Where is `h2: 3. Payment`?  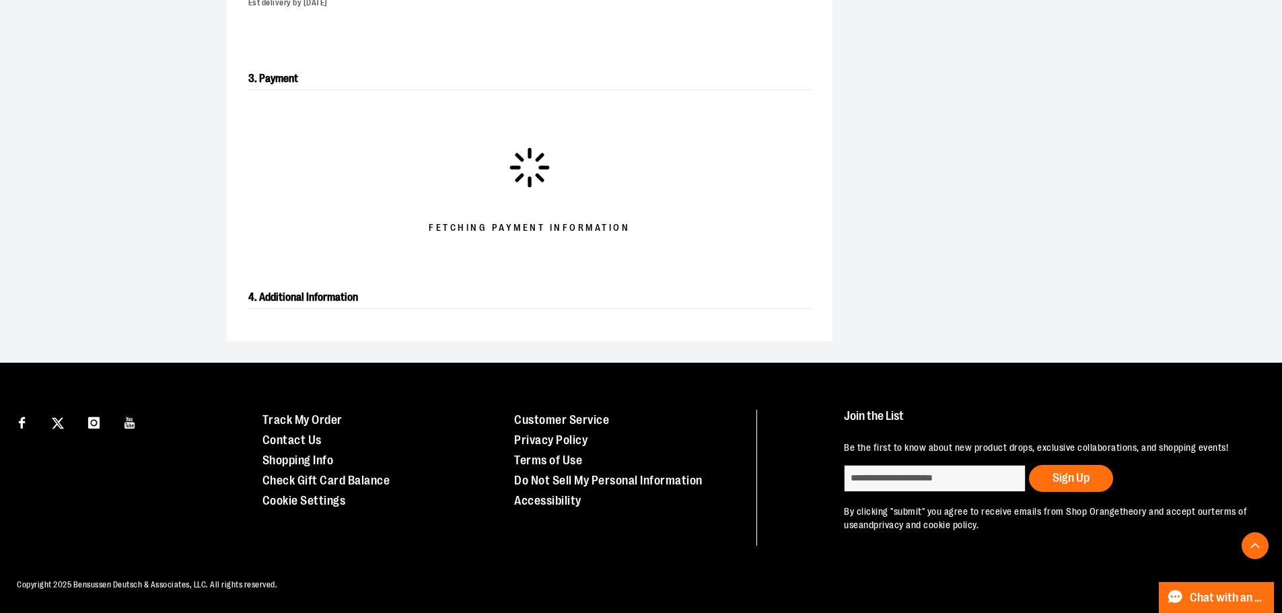
h2: 3. Payment is located at coordinates (530, 79).